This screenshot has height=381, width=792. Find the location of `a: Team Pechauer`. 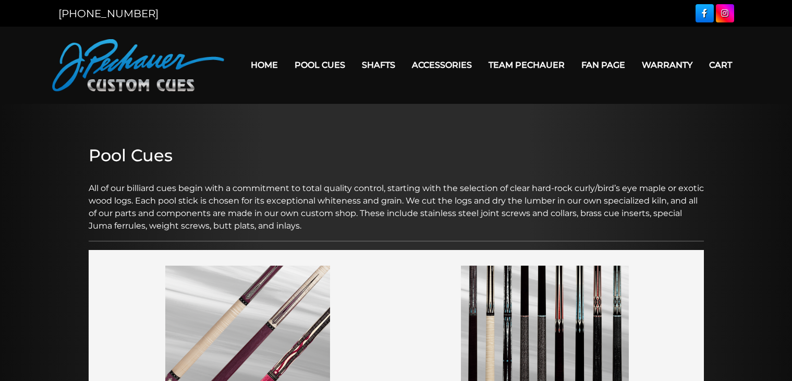

a: Team Pechauer is located at coordinates (527, 65).